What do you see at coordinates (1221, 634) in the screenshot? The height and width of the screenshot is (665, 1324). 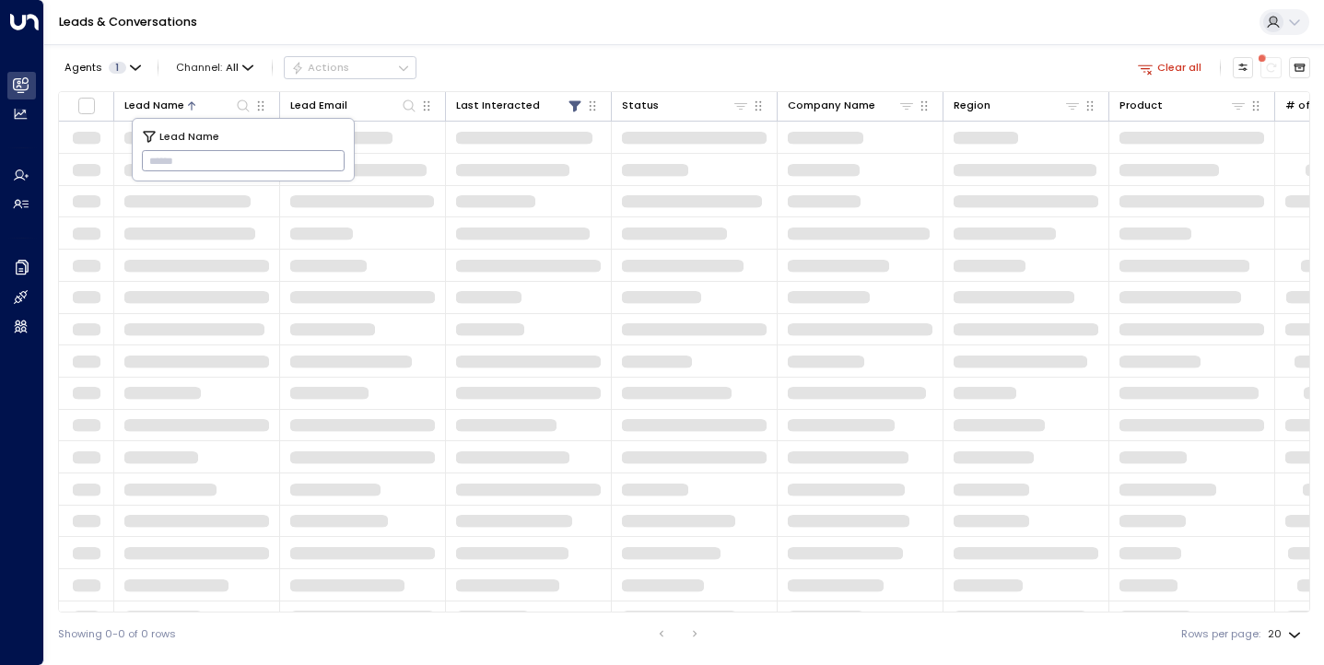 I see `label: Rows per page:` at bounding box center [1221, 634].